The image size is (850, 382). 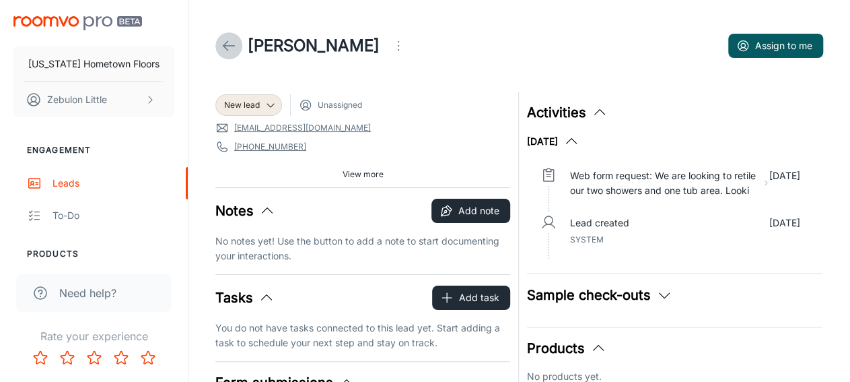 I want to click on p: Web form request: We are looking to retile our two showers and one tub area. Looki, so click(x=664, y=183).